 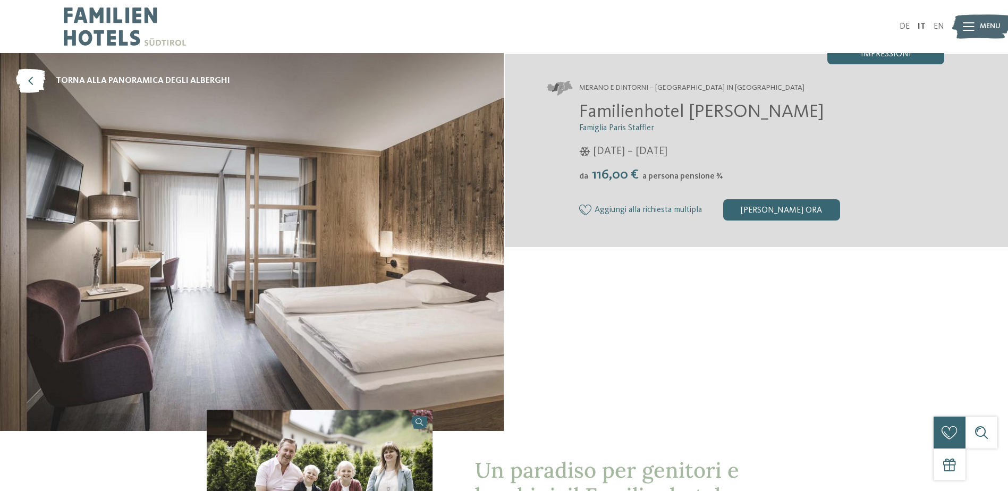 What do you see at coordinates (583, 176) in the screenshot?
I see `span: da` at bounding box center [583, 176].